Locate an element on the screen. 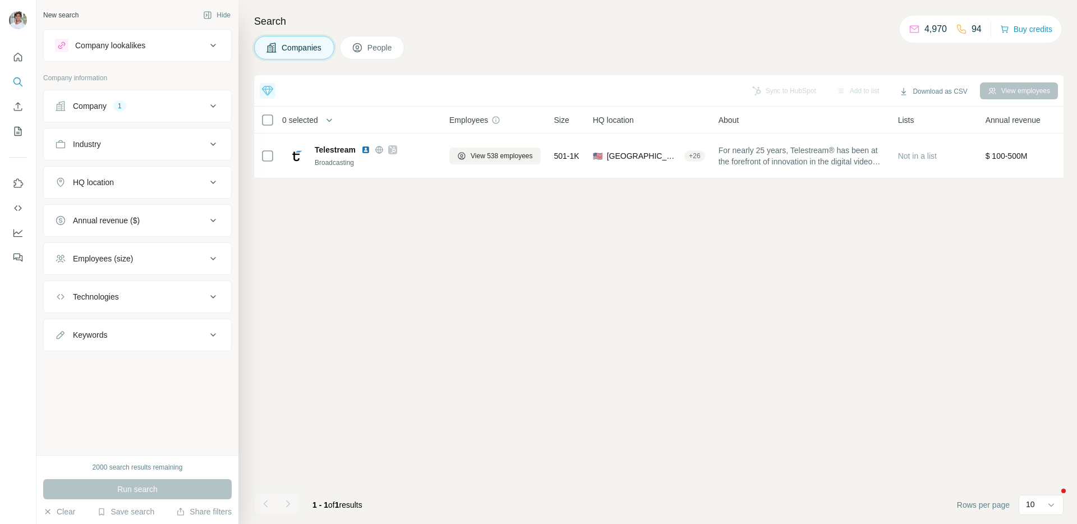 This screenshot has height=524, width=1077. span: View 538 employees is located at coordinates (502, 156).